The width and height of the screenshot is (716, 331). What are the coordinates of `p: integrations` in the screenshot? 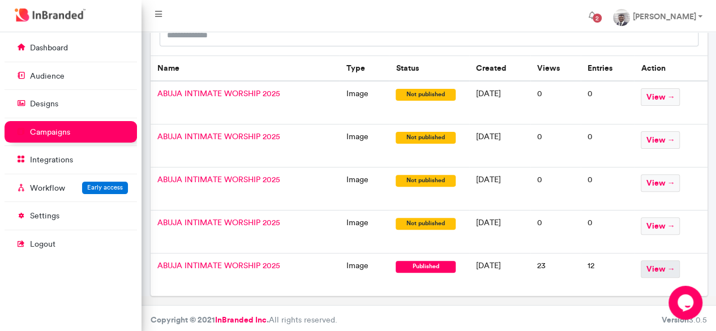 It's located at (52, 160).